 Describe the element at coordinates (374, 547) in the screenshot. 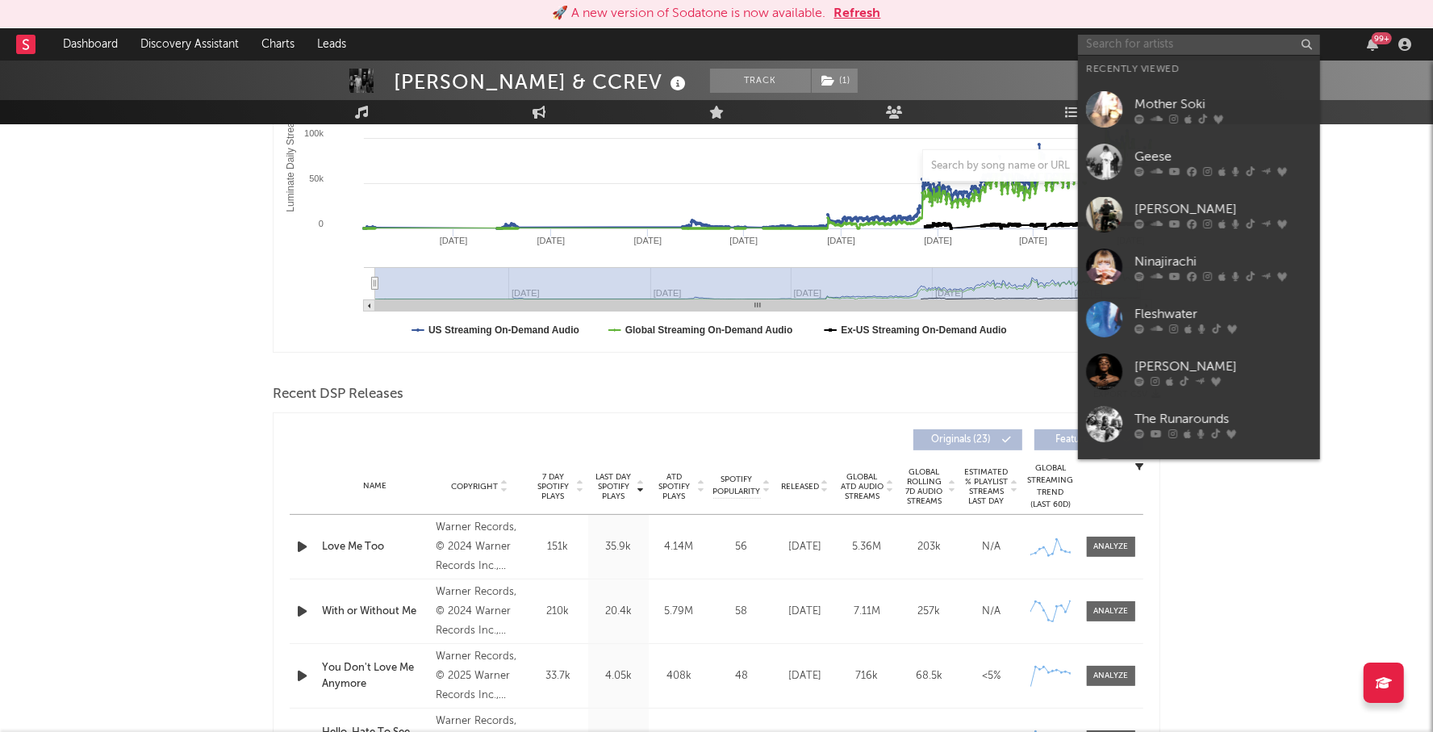

I see `a: Love Me Too` at that location.